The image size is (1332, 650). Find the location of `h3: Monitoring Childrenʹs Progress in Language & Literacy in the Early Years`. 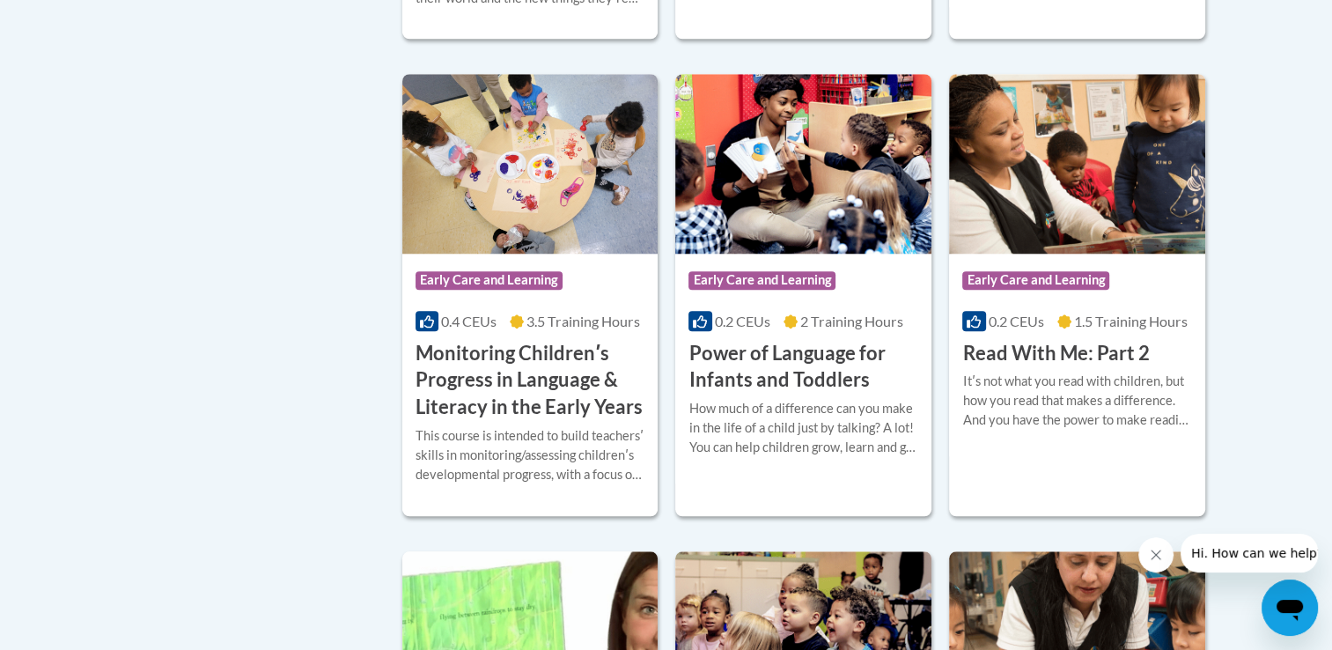

h3: Monitoring Childrenʹs Progress in Language & Literacy in the Early Years is located at coordinates (530, 380).